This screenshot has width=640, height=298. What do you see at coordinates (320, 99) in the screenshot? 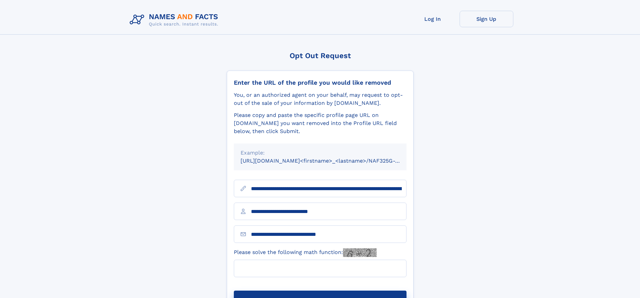
I see `div: You, or an authorized agent on your behalf, may request to opt-out of the sale of your informatio...` at bounding box center [320, 99].